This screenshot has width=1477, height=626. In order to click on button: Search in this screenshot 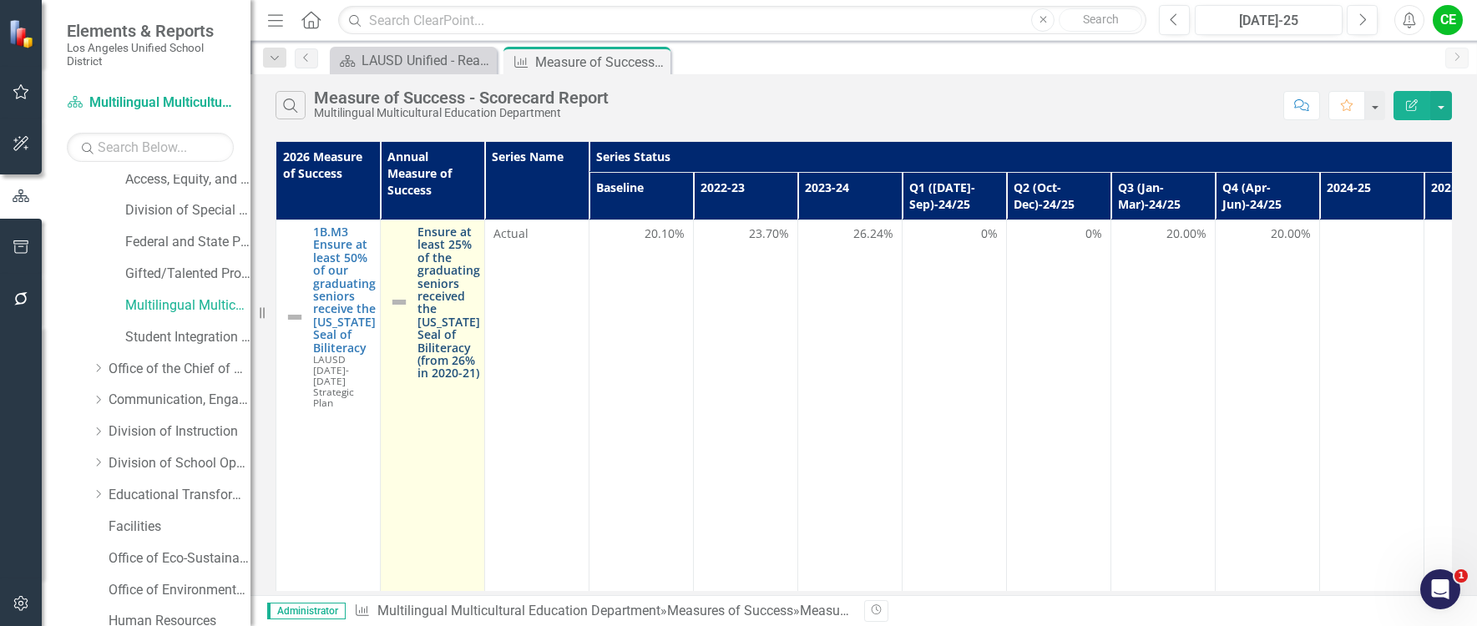, I will do `click(1101, 20)`.